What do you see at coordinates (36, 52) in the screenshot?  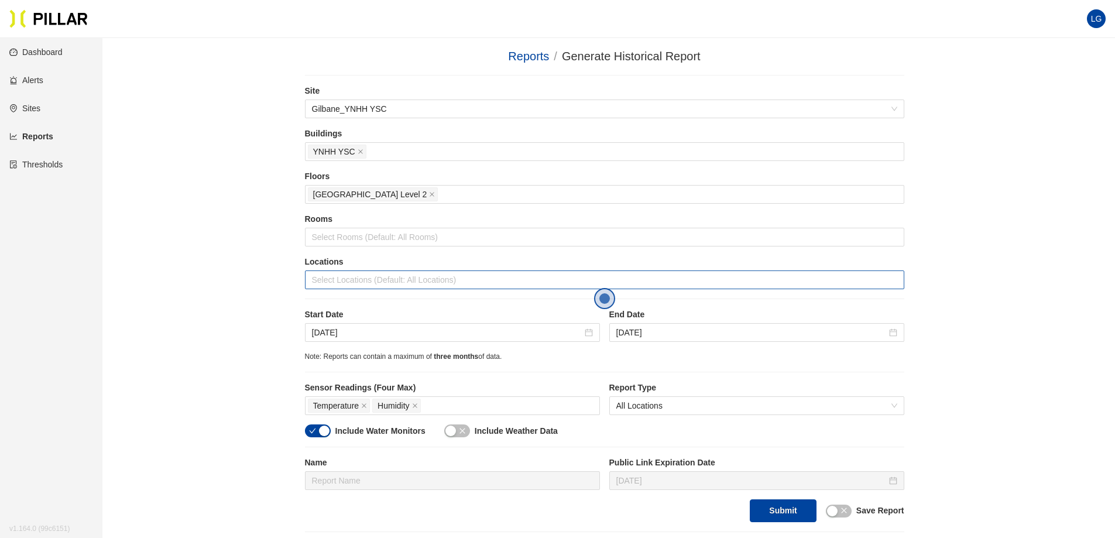 I see `a: dashboardDashboard` at bounding box center [36, 52].